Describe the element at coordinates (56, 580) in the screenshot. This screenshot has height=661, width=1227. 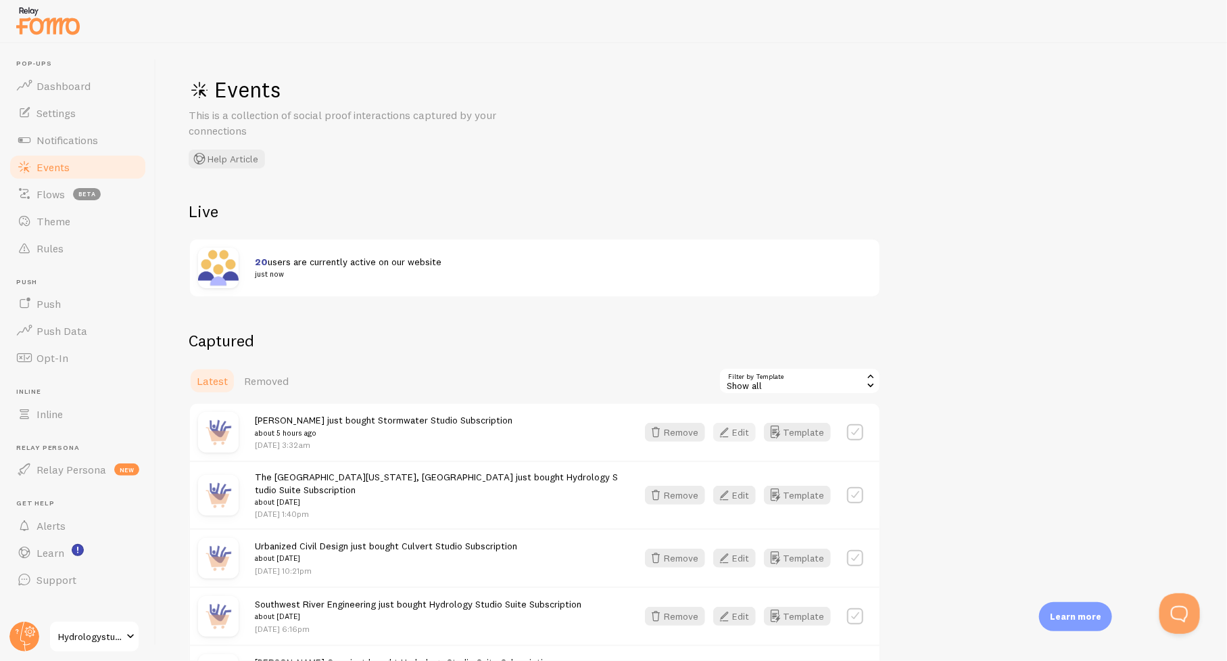
I see `span: Support` at that location.